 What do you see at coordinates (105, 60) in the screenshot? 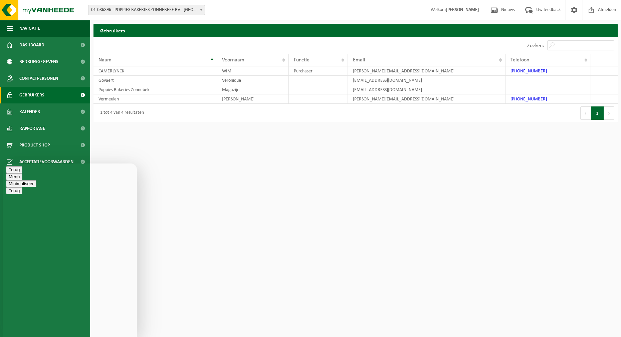
I see `span: Naam` at bounding box center [105, 60].